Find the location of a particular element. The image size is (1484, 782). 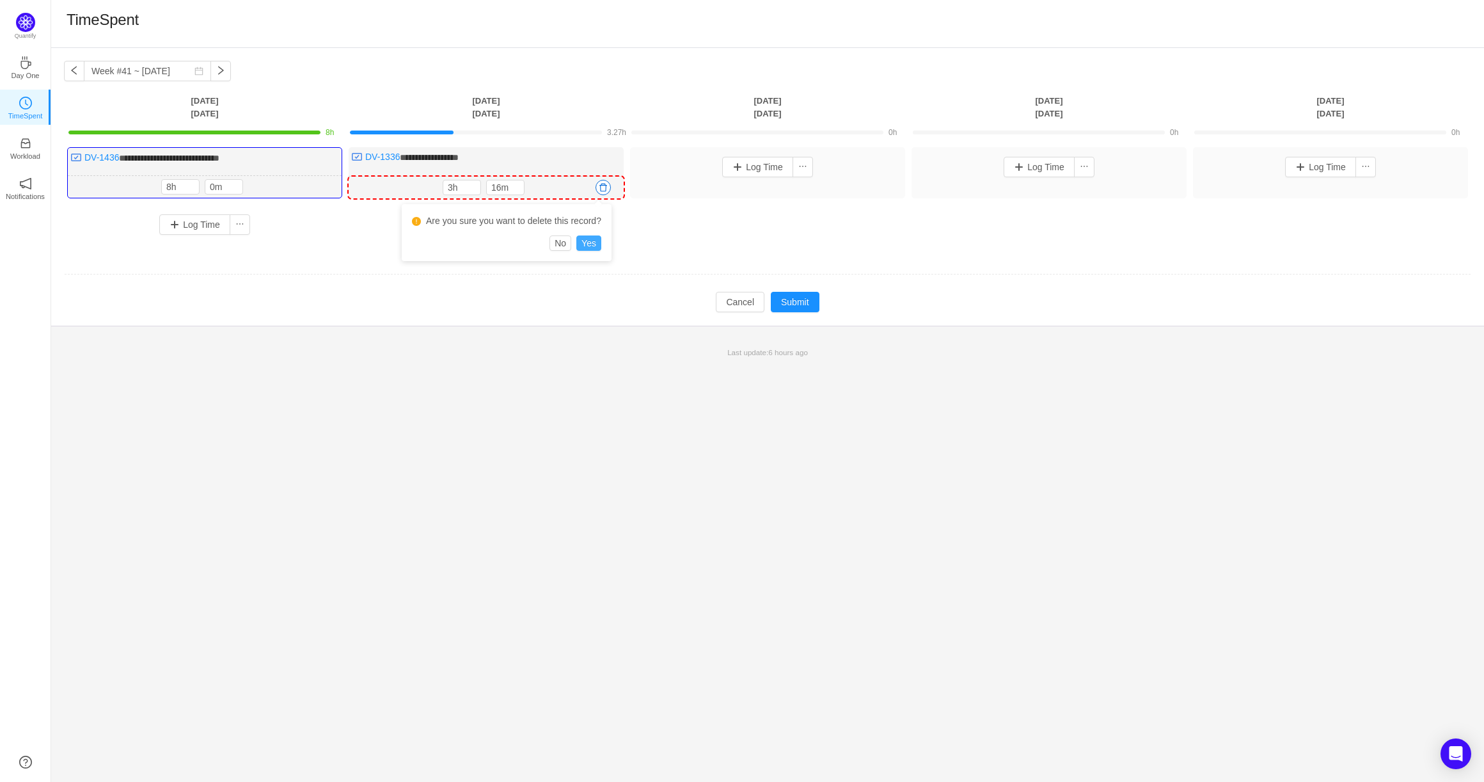

span: 8h is located at coordinates (330, 132).